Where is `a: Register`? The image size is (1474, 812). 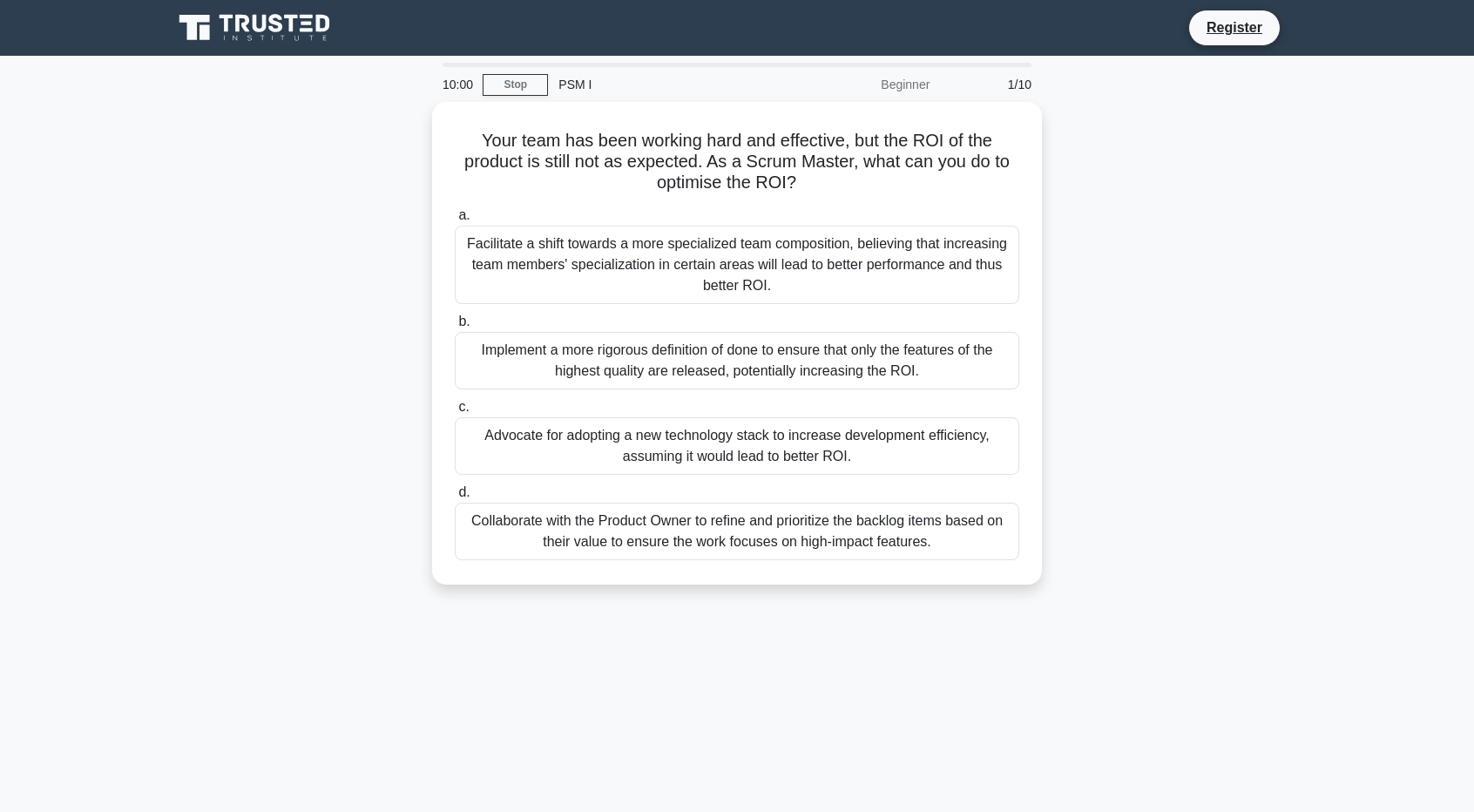
a: Register is located at coordinates (1234, 27).